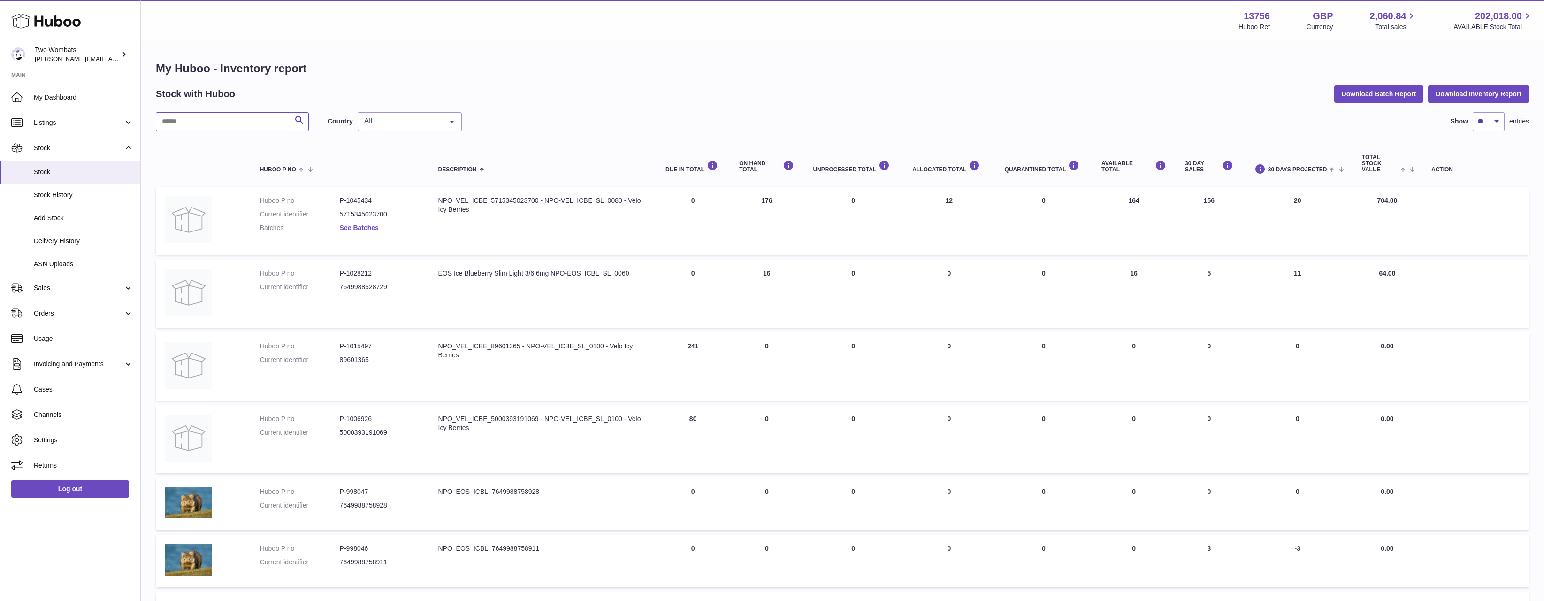 This screenshot has height=601, width=1544. I want to click on span: Add Stock, so click(84, 218).